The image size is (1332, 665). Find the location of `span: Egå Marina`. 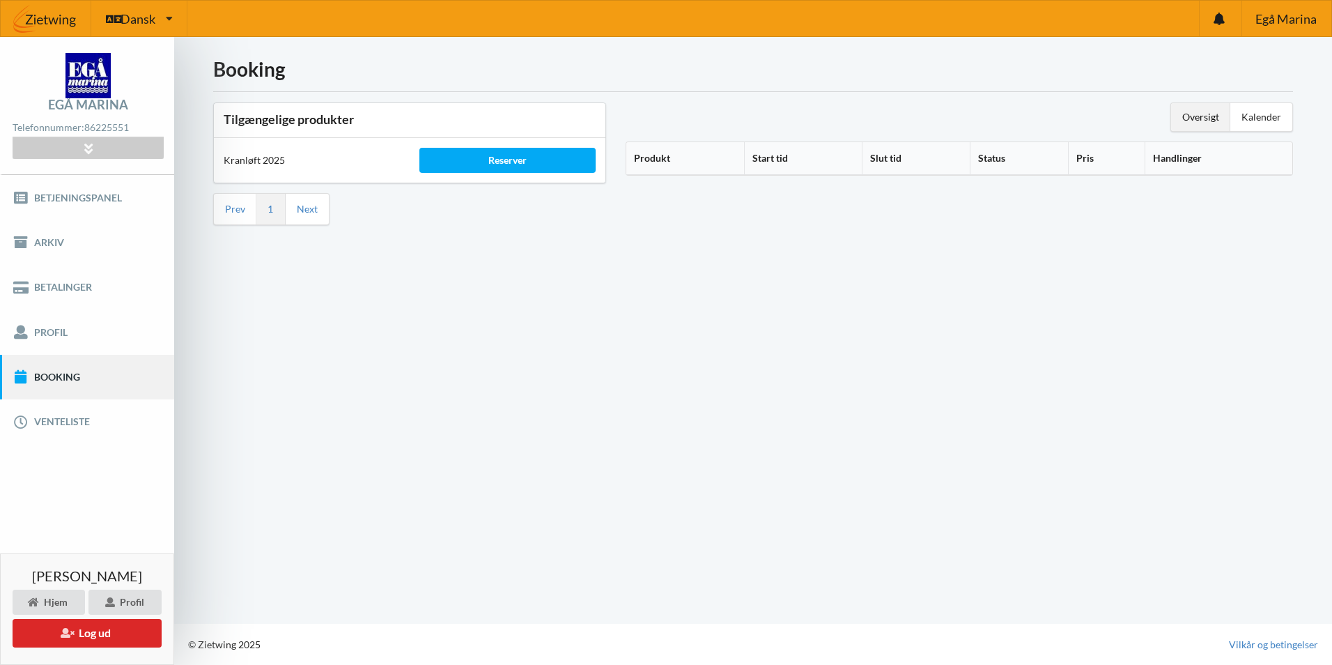

span: Egå Marina is located at coordinates (1286, 19).